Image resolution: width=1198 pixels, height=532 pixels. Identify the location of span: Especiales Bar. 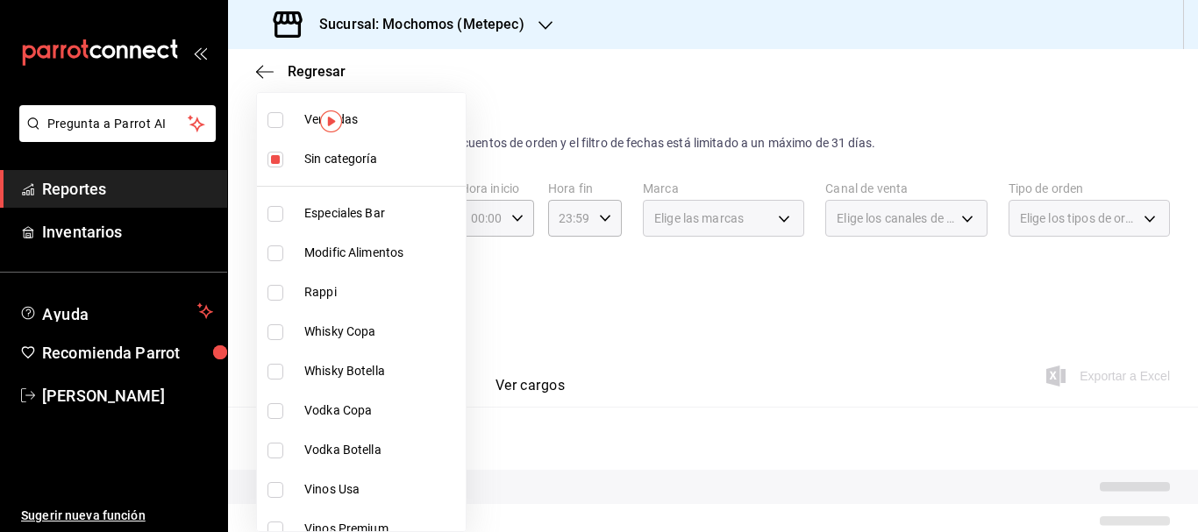
(381, 213).